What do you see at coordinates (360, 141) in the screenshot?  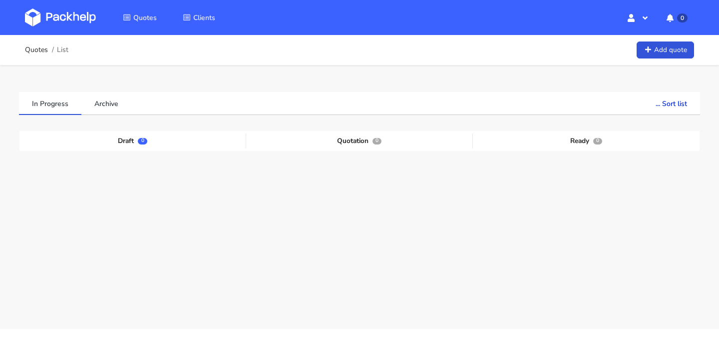 I see `div: Quotation` at bounding box center [360, 141].